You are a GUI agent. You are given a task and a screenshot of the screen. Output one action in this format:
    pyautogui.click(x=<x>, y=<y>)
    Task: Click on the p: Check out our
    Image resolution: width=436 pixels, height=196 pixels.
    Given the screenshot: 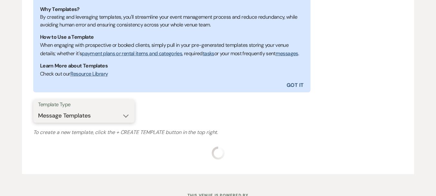 What is the action you would take?
    pyautogui.click(x=172, y=74)
    